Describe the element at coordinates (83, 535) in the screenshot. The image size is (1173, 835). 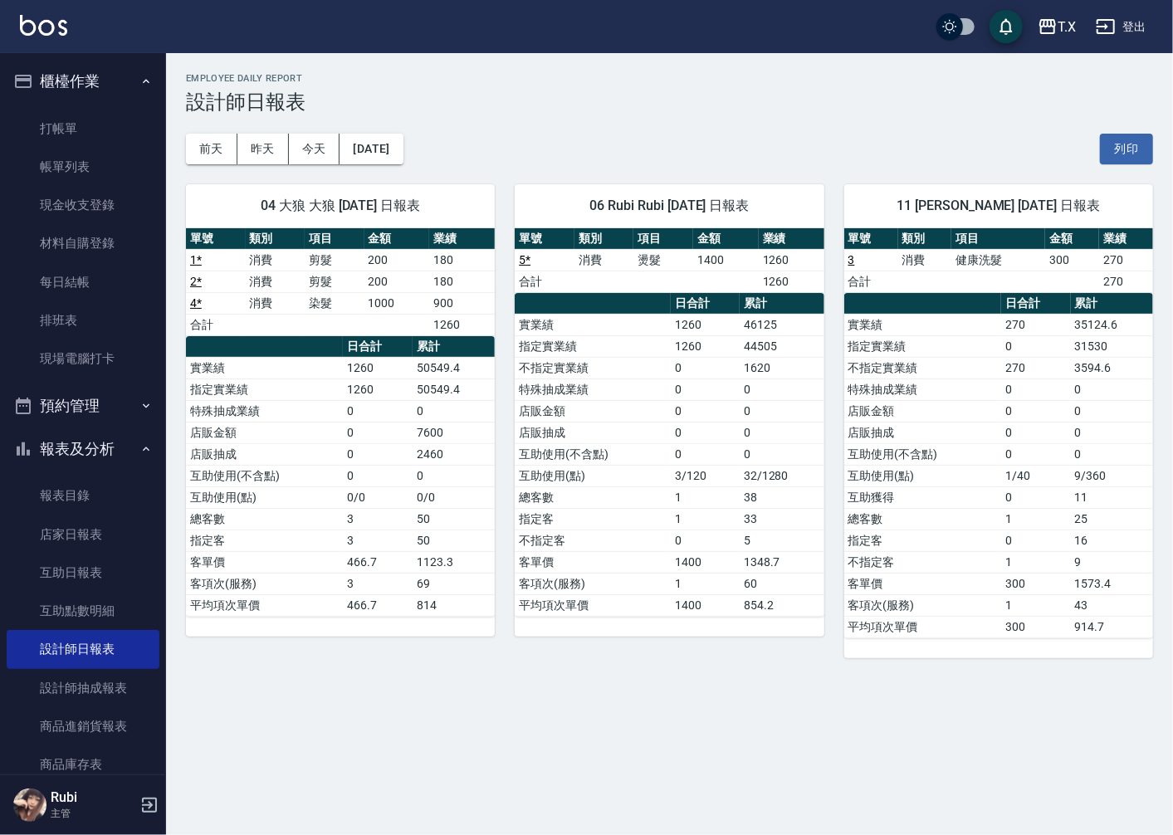
I see `a: 店家日報表` at that location.